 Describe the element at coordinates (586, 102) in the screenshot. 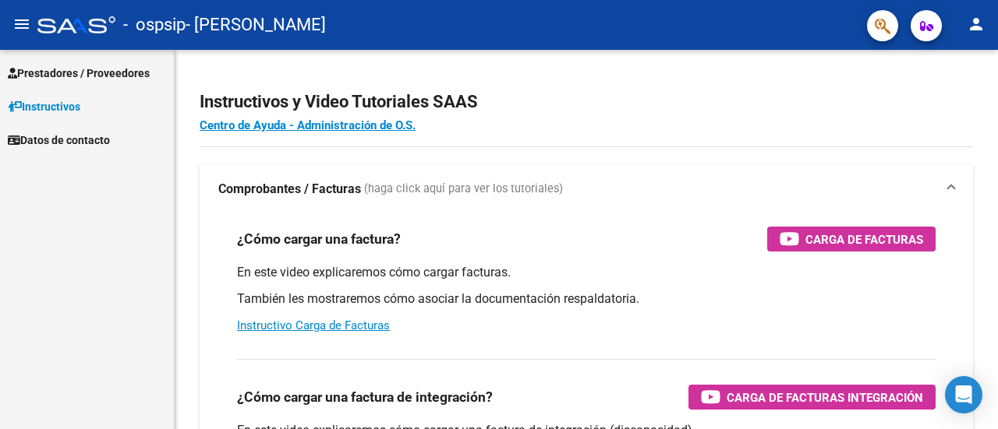

I see `h2: Instructivos y Video Tutoriales SAAS` at that location.